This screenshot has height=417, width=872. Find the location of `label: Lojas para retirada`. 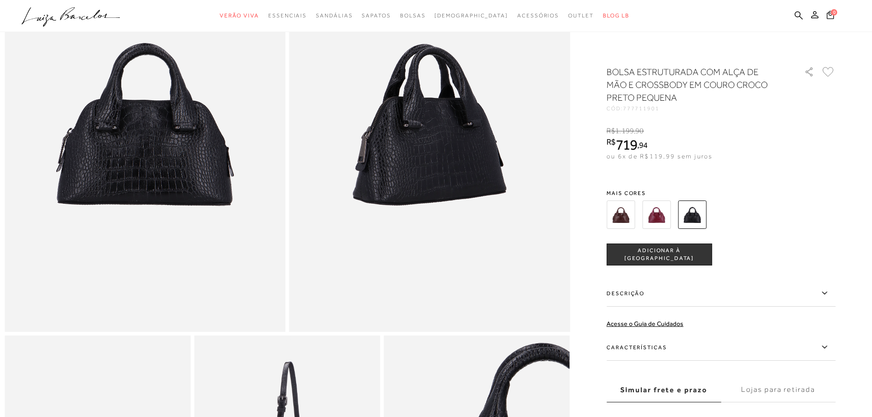

label: Lojas para retirada is located at coordinates (778, 390).